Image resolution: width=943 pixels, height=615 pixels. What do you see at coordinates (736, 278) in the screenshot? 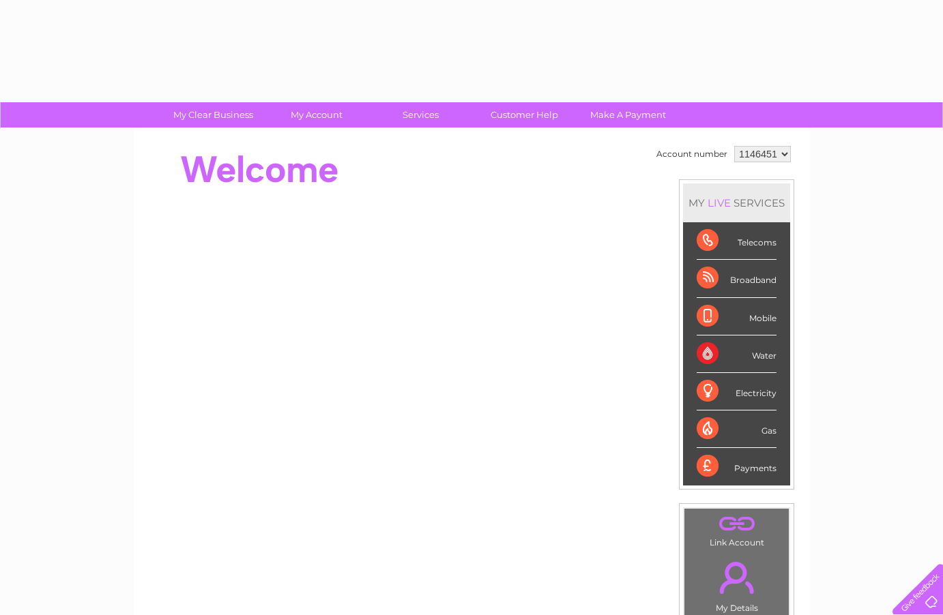
I see `div: Broadband` at bounding box center [736, 278].